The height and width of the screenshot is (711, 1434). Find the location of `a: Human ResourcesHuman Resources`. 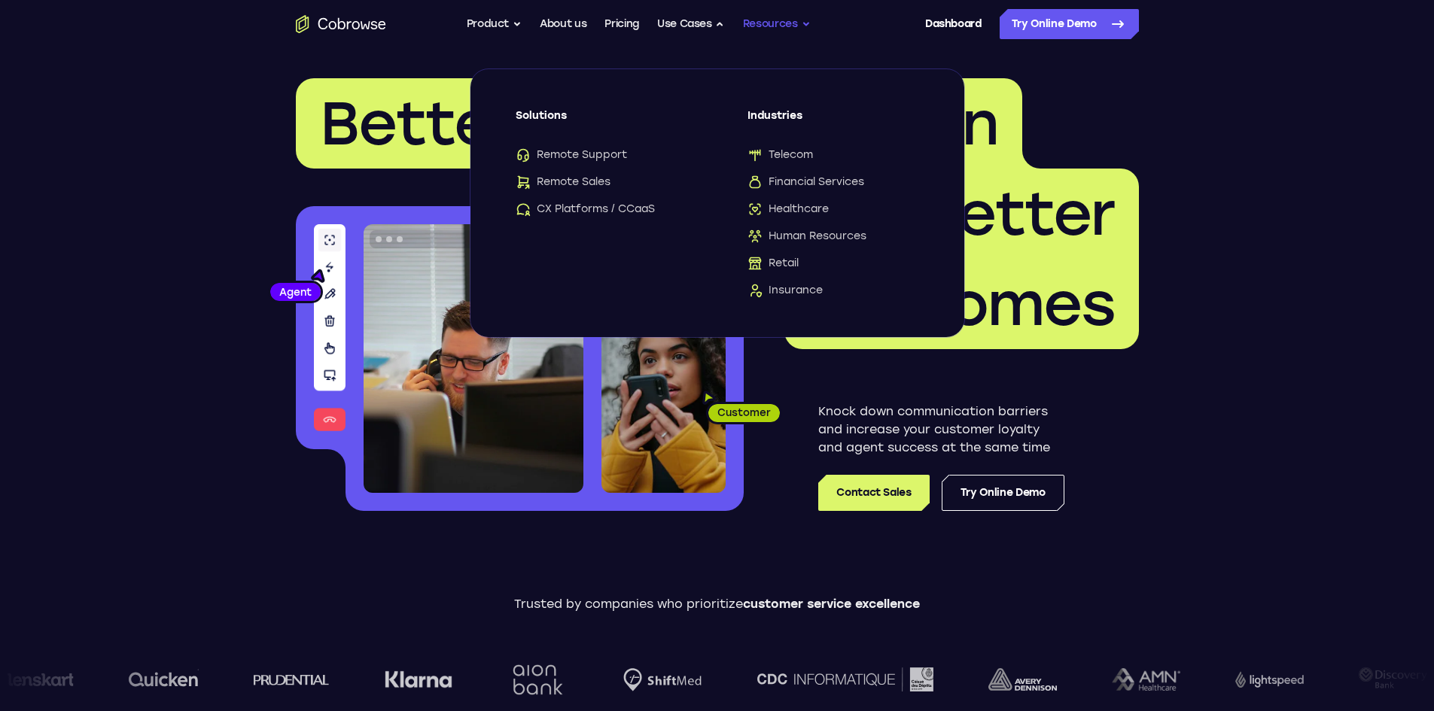

a: Human ResourcesHuman Resources is located at coordinates (833, 236).